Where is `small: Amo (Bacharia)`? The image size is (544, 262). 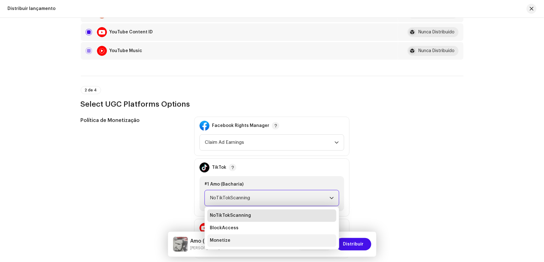 small: Amo (Bacharia) is located at coordinates (209, 248).